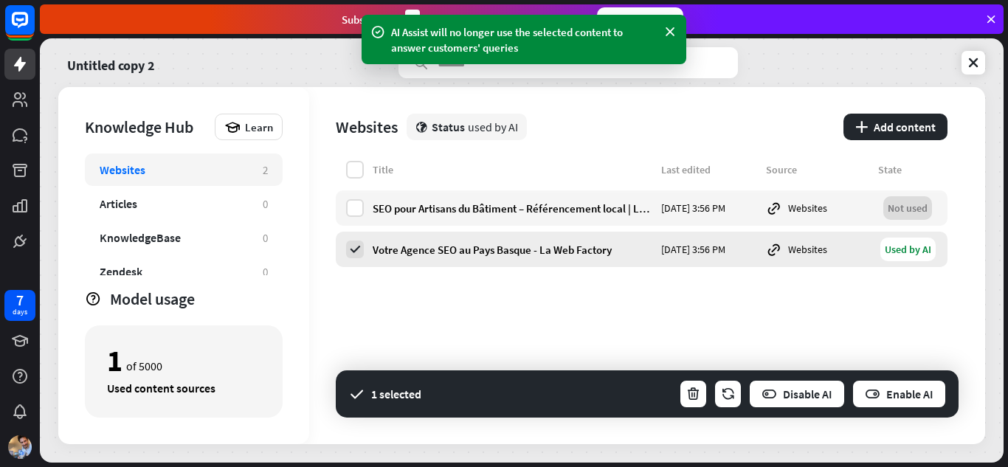 The width and height of the screenshot is (1008, 467). I want to click on div: Articles, so click(118, 204).